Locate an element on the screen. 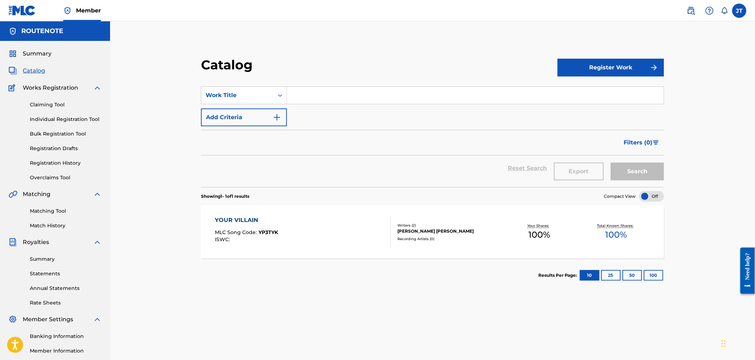  h5: ROUTENOTE is located at coordinates (42, 31).